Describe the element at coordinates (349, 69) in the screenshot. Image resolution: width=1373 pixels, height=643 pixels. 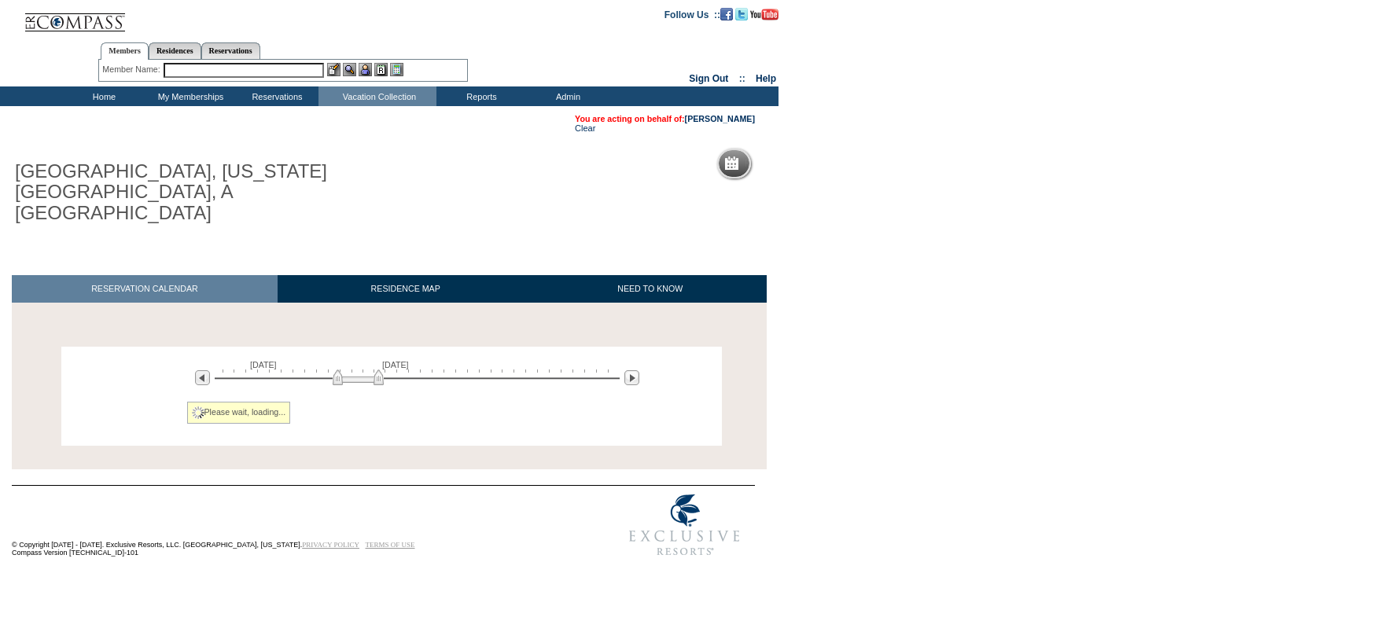
I see `img: View` at that location.